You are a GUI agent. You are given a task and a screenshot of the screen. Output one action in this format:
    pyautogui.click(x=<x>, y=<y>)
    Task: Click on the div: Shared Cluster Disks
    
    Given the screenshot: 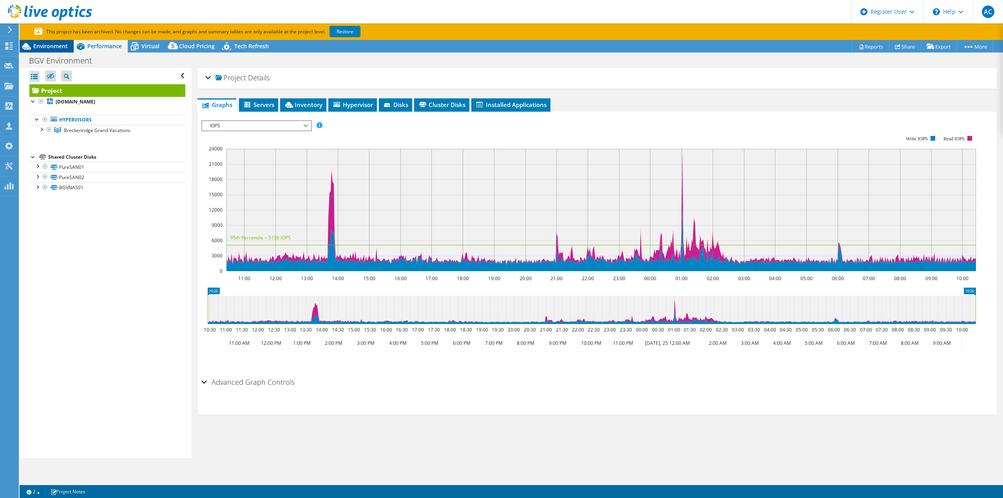 What is the action you would take?
    pyautogui.click(x=117, y=157)
    